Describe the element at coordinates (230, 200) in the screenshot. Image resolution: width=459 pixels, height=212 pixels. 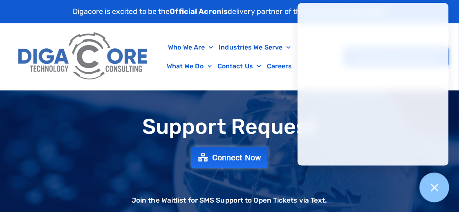
I see `h2: Join the Waitlist for SMS Support to Open Tickets via Text.` at that location.